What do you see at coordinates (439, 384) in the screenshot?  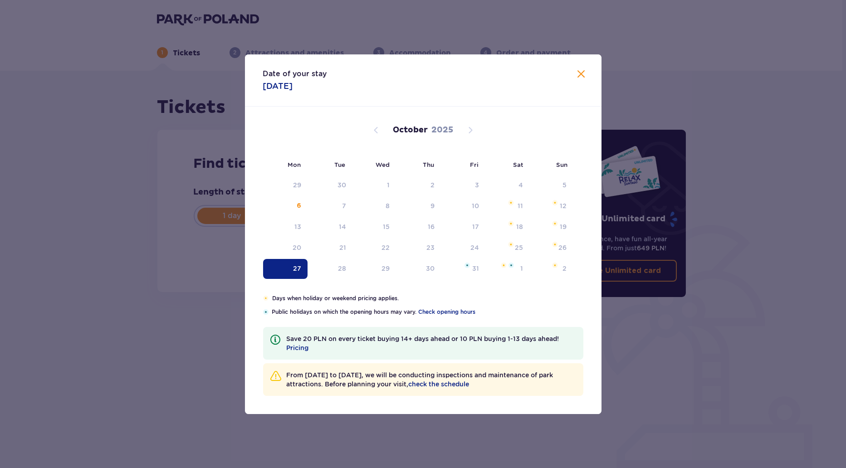 I see `span: check the schedule` at bounding box center [439, 384].